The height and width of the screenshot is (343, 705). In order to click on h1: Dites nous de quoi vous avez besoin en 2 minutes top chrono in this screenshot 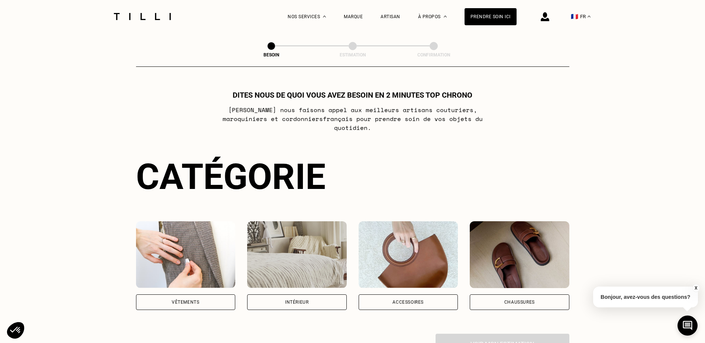, I will do `click(352, 95)`.